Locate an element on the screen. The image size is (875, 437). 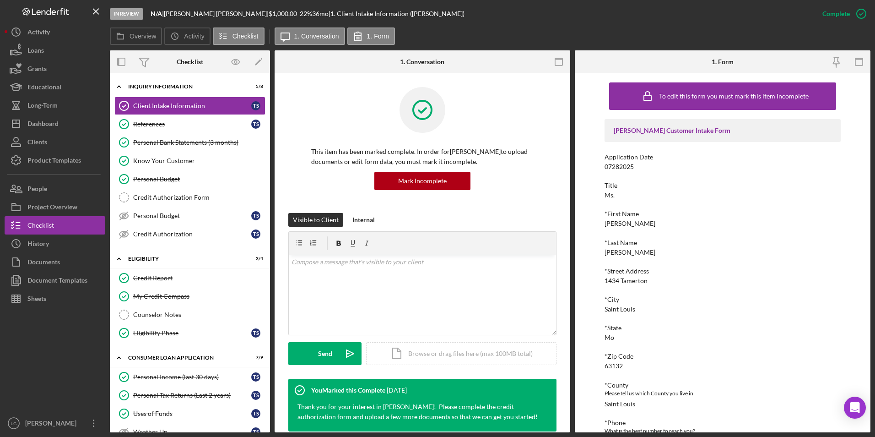
button: Clients is located at coordinates (55, 142).